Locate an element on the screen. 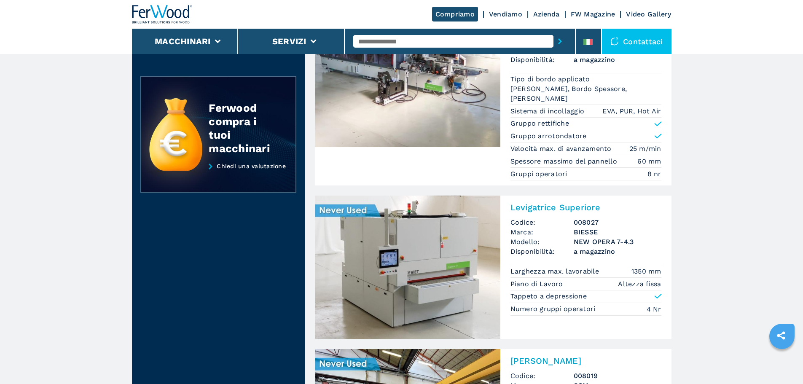  img: Contattaci is located at coordinates (614, 41).